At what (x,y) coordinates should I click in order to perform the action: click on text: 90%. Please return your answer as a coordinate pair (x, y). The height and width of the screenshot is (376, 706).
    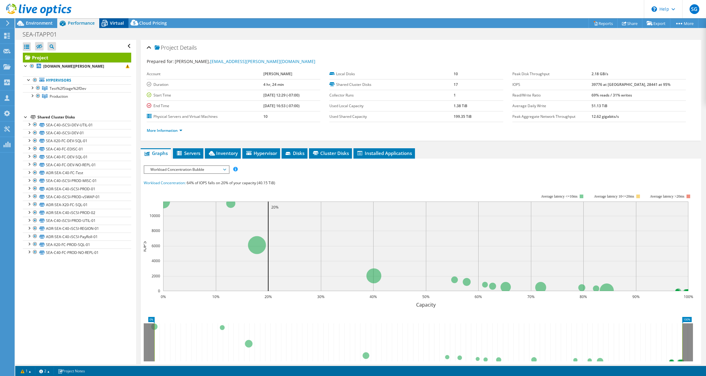
    Looking at the image, I should click on (636, 297).